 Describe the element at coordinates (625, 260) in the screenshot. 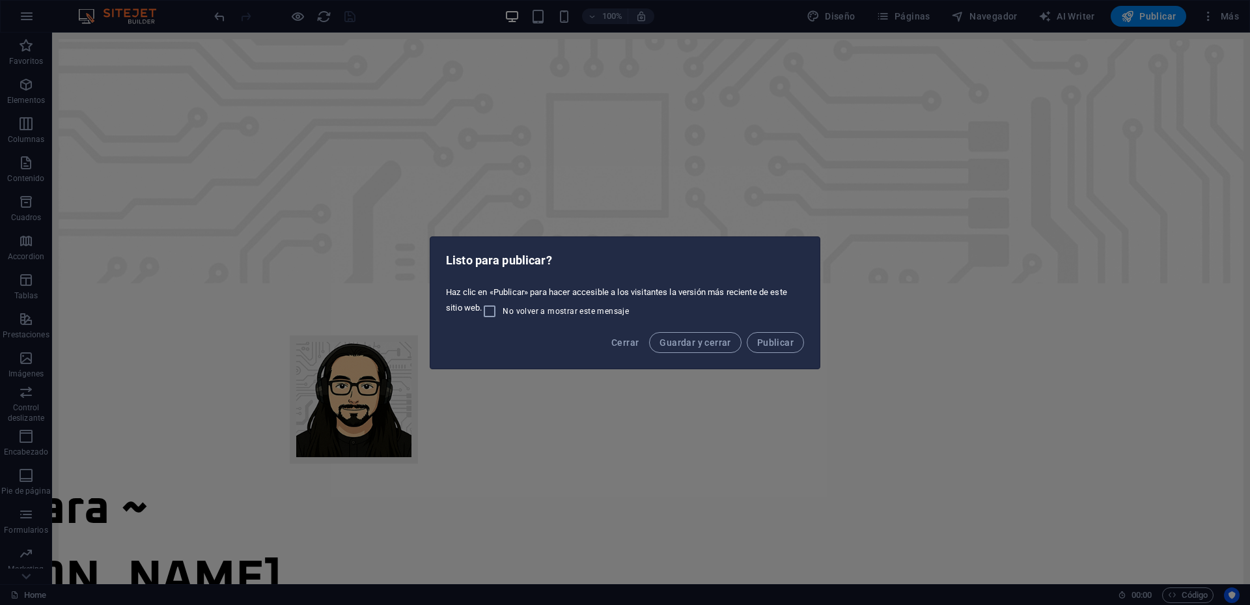

I see `h2: Listo para publicar?` at that location.